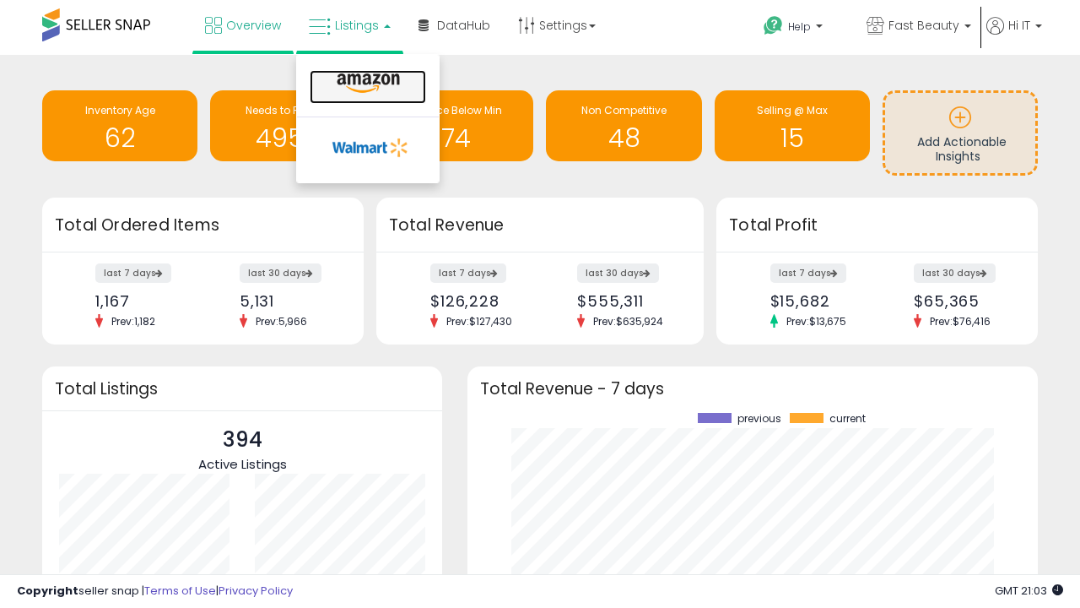  I want to click on span: Prev: $76,416, so click(960, 321).